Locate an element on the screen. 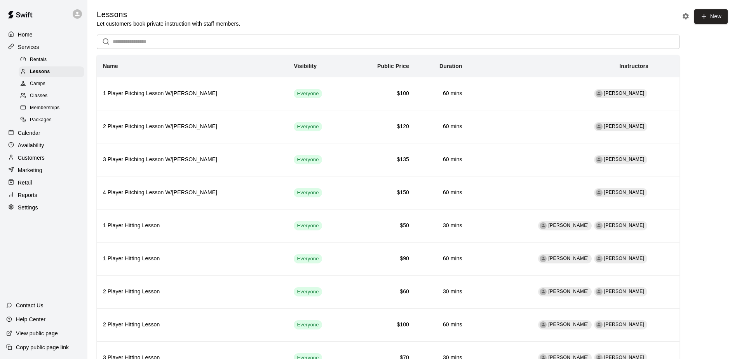 Image resolution: width=737 pixels, height=359 pixels. a: Retail is located at coordinates (43, 183).